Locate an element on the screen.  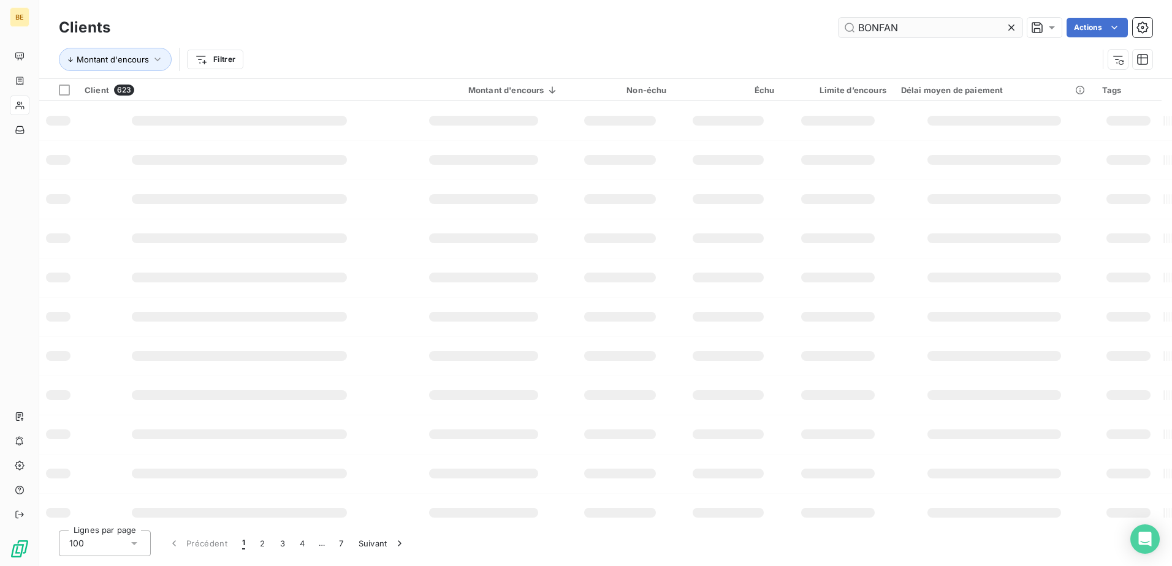
div: Tags is located at coordinates (1128, 90).